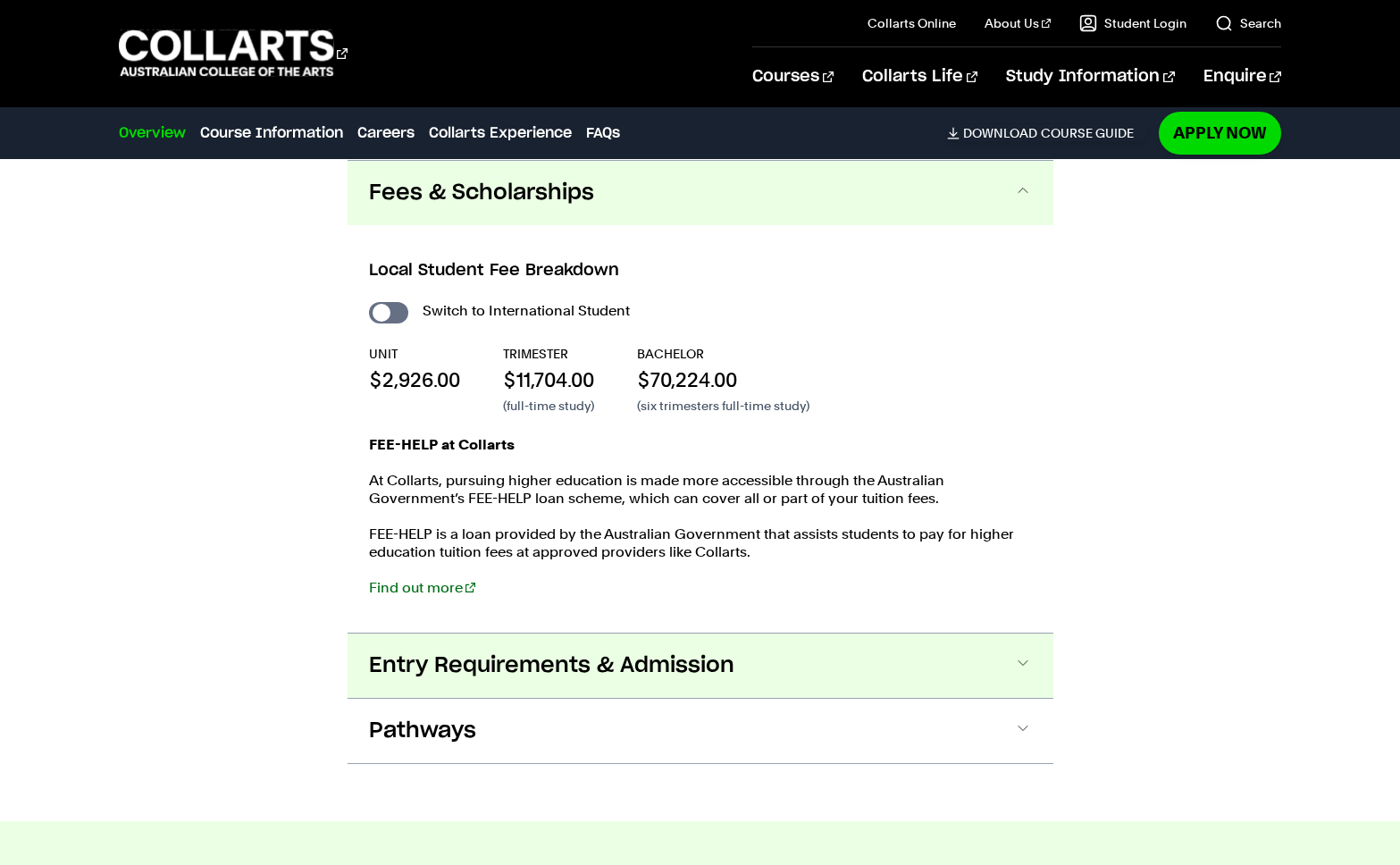 Image resolution: width=1400 pixels, height=865 pixels. What do you see at coordinates (700, 193) in the screenshot?
I see `button: Fees & Scholarships` at bounding box center [700, 193].